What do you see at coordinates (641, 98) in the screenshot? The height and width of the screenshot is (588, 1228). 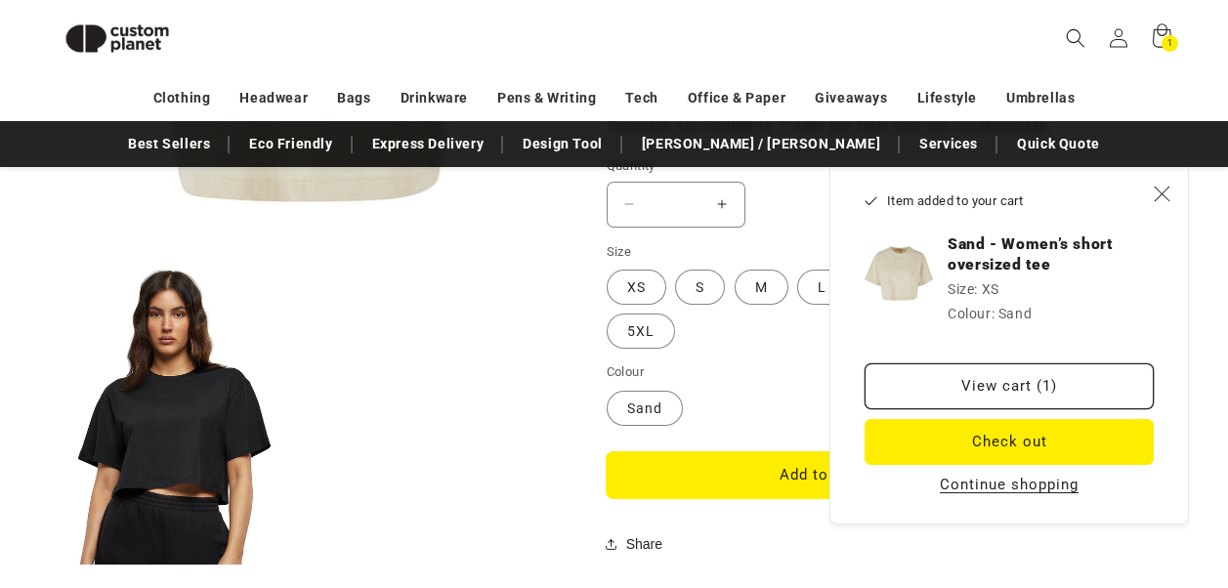 I see `a: Tech` at bounding box center [641, 98].